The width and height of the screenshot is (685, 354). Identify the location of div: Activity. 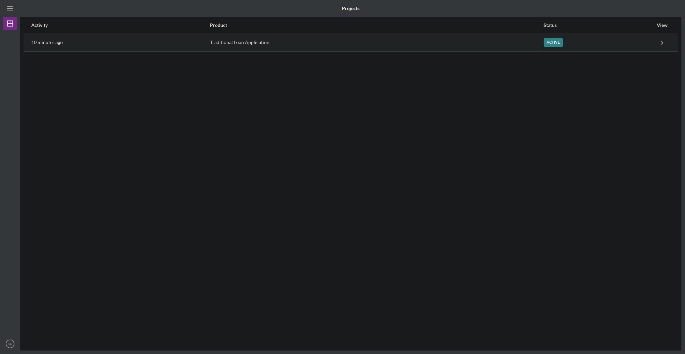
(120, 25).